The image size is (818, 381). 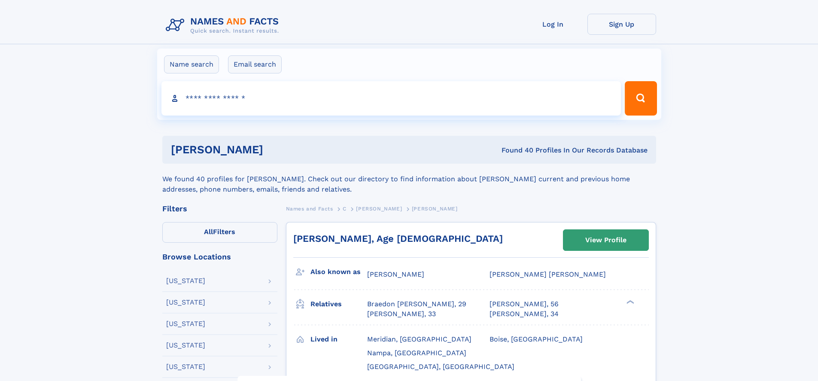 What do you see at coordinates (220, 209) in the screenshot?
I see `div: Filters` at bounding box center [220, 209].